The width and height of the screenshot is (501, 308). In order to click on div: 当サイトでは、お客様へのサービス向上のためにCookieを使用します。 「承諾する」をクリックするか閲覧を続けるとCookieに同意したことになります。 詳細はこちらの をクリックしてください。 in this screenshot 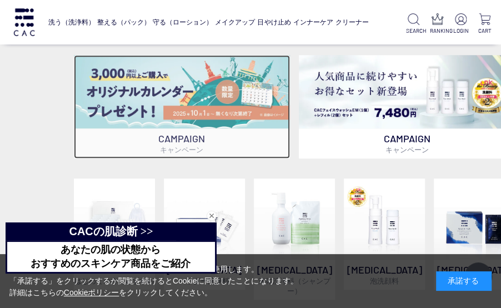, I will do `click(154, 280)`.